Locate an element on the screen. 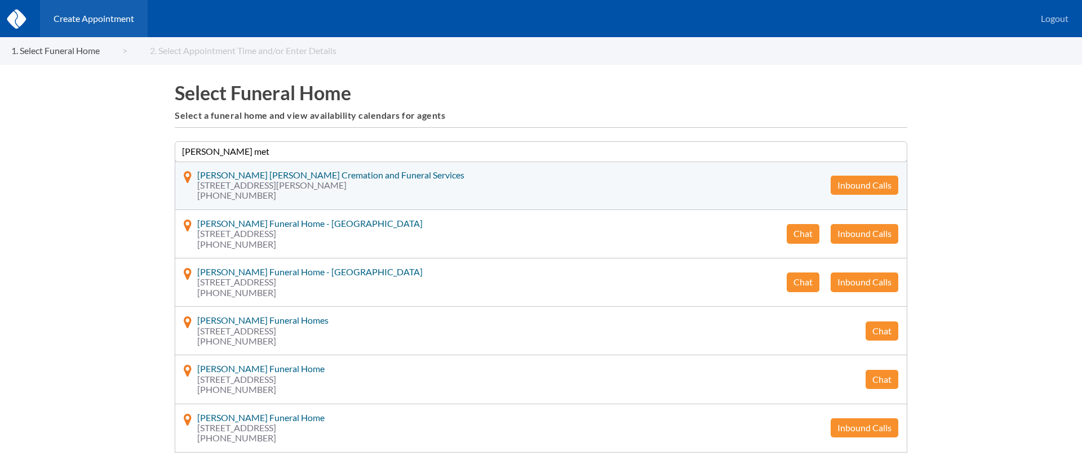 The image size is (1082, 474). h6: Select a funeral home and view availability calendars for agents is located at coordinates (541, 115).